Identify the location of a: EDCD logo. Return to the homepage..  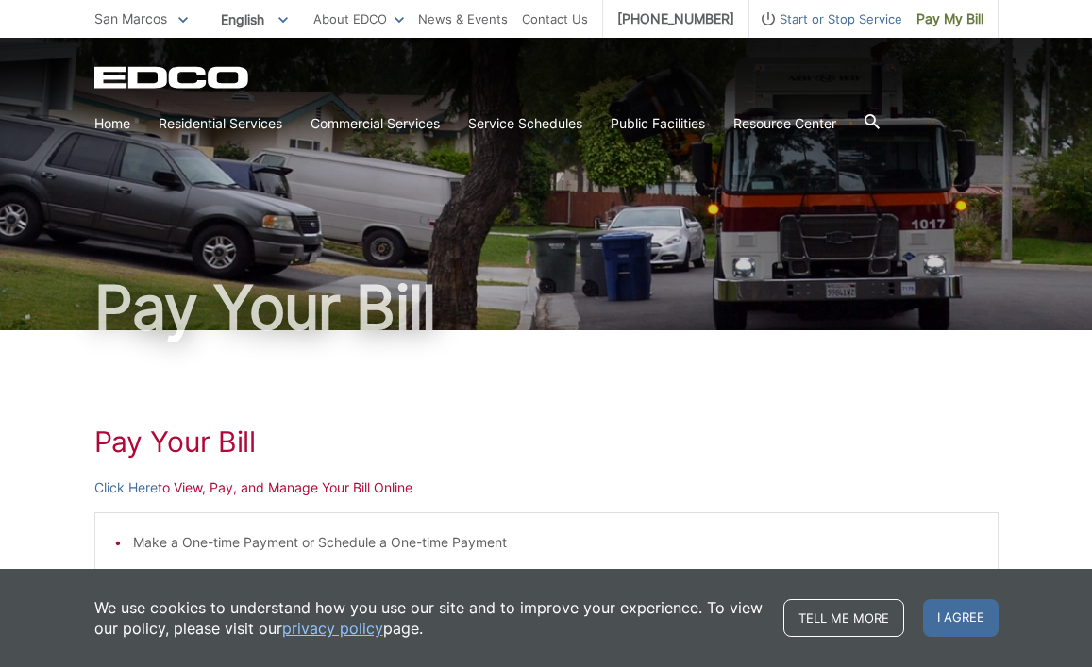
(173, 77).